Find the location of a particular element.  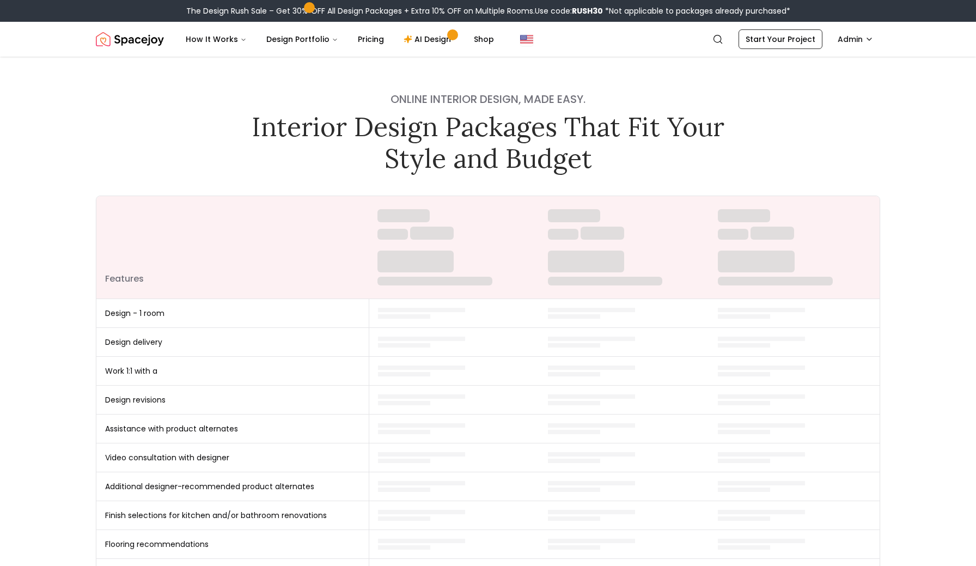

td: Video consultation with designer is located at coordinates (233, 457).